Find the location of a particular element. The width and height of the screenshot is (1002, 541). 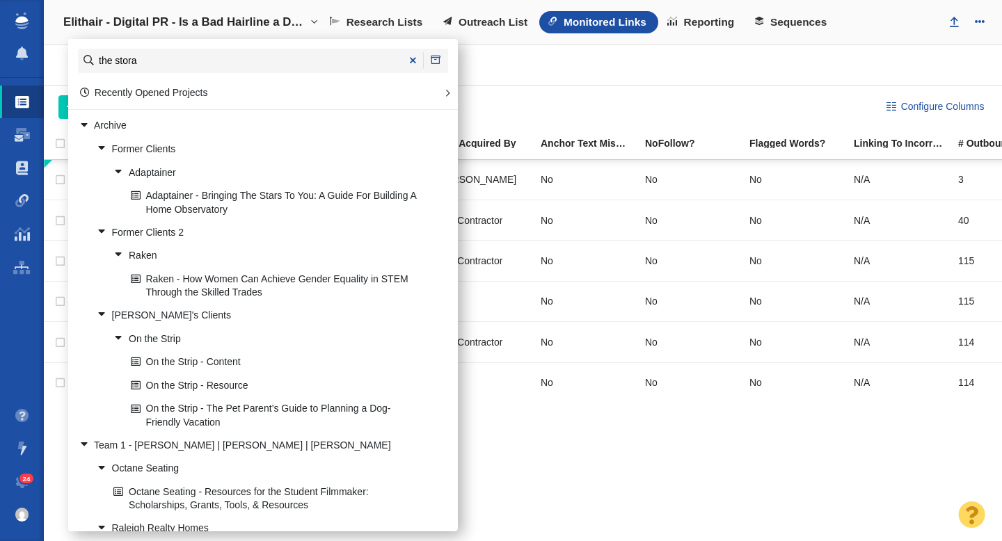

a: Octane Seating is located at coordinates (261, 469).